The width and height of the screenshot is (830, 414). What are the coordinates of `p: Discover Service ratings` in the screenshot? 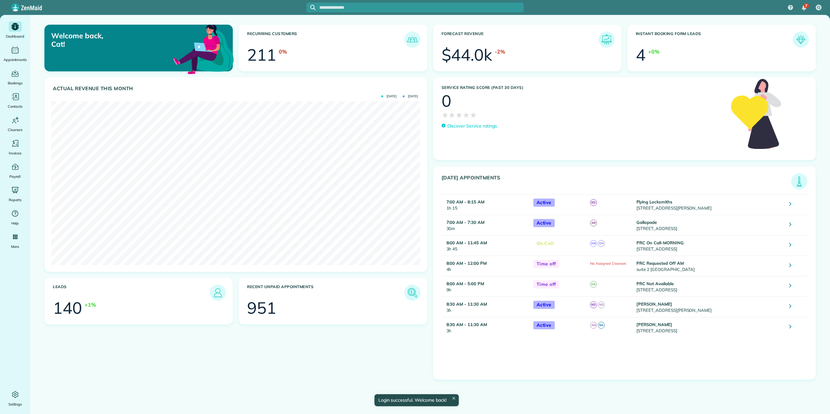 It's located at (472, 126).